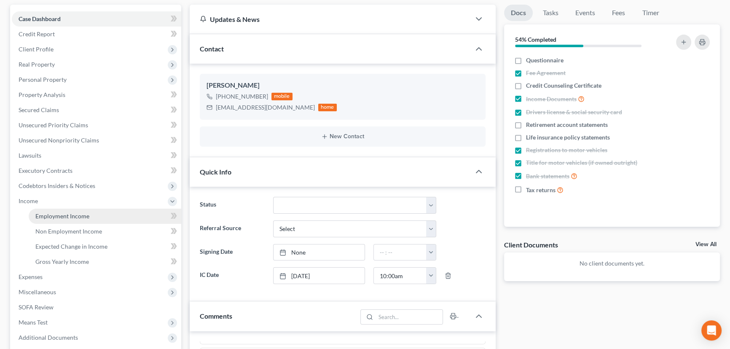  I want to click on a: SOFA Review, so click(97, 307).